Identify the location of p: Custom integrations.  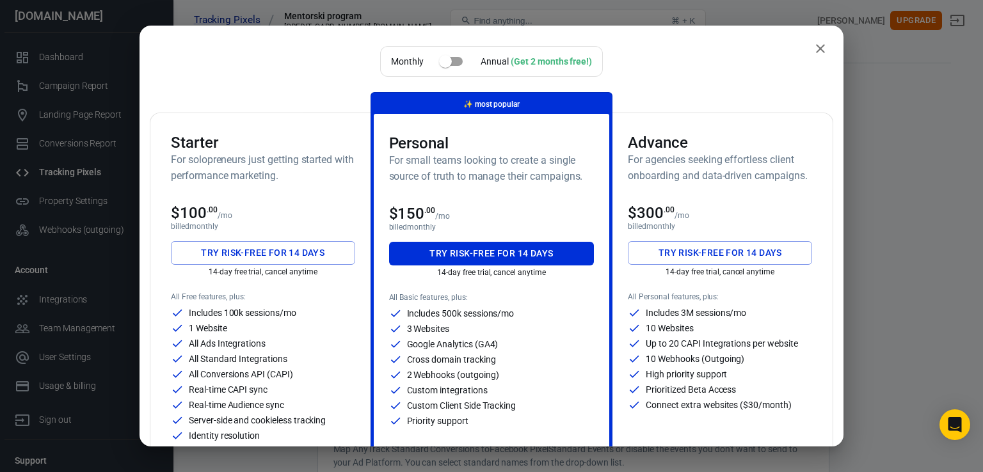
(447, 390).